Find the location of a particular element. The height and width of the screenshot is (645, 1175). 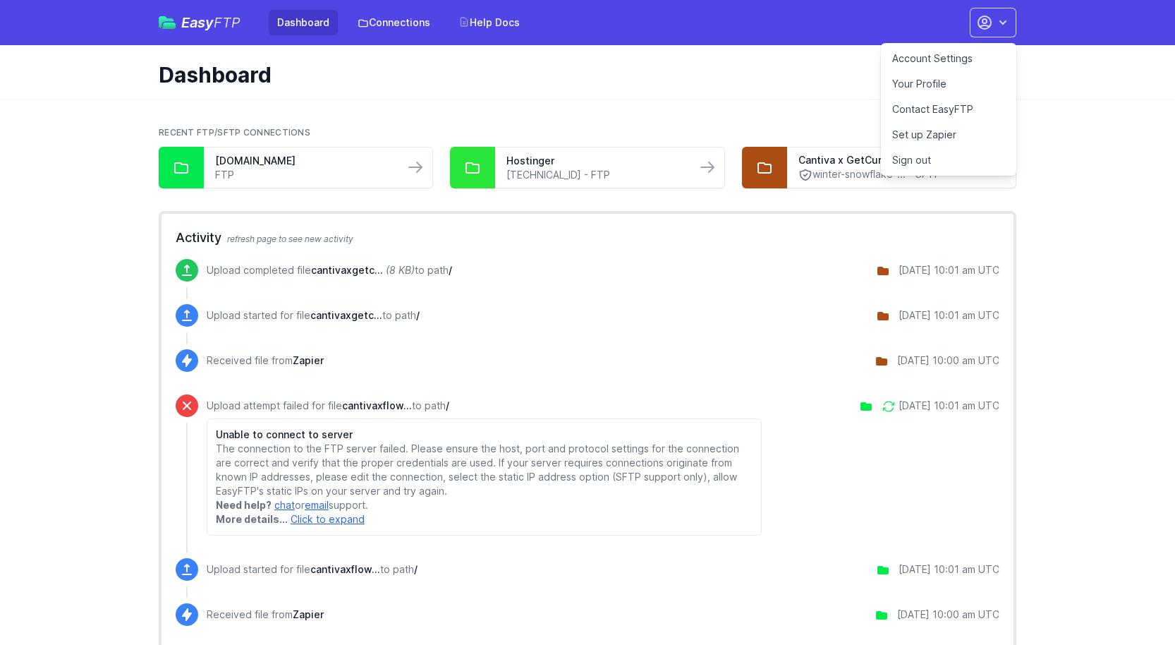

h6: Unable to connect to server is located at coordinates (484, 435).